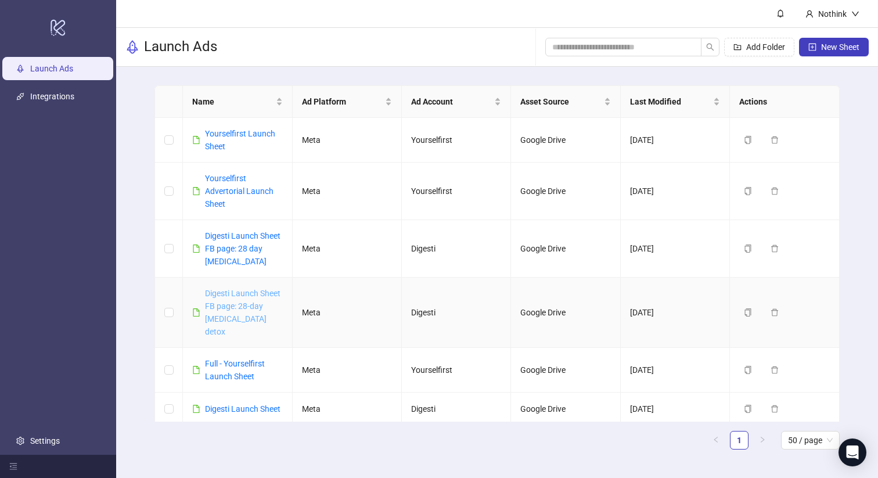  Describe the element at coordinates (762, 440) in the screenshot. I see `span: right` at that location.